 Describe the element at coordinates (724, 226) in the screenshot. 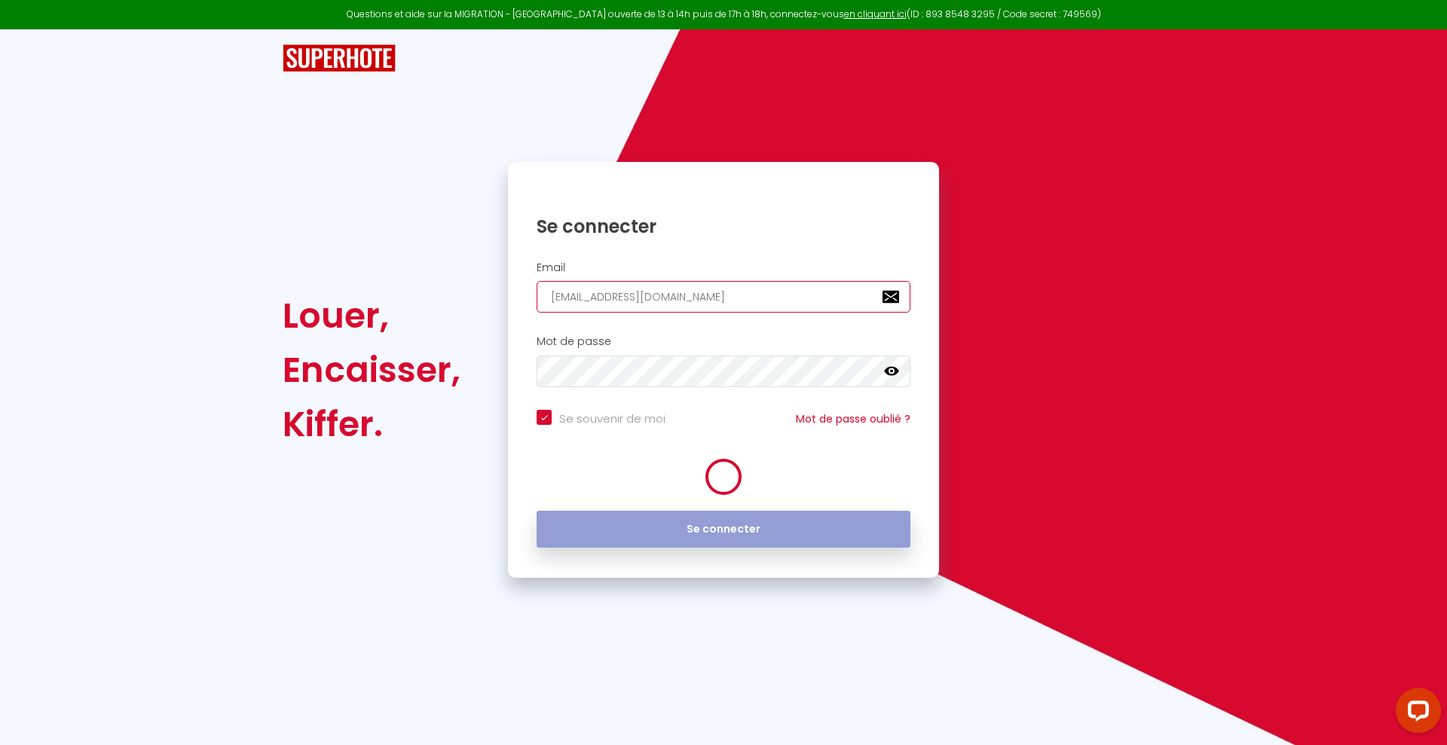

I see `h1: Se connecter` at that location.